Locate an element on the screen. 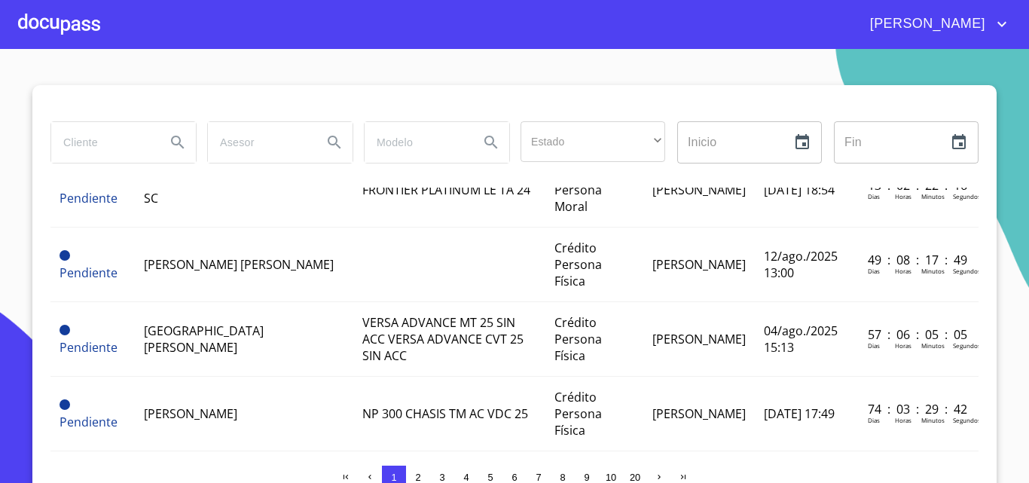  span: 5 is located at coordinates (490, 477).